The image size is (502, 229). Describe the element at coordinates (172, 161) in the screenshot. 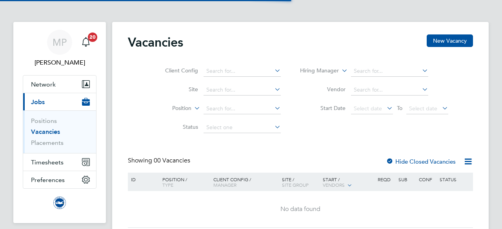

I see `span: 00 Vacancies` at that location.